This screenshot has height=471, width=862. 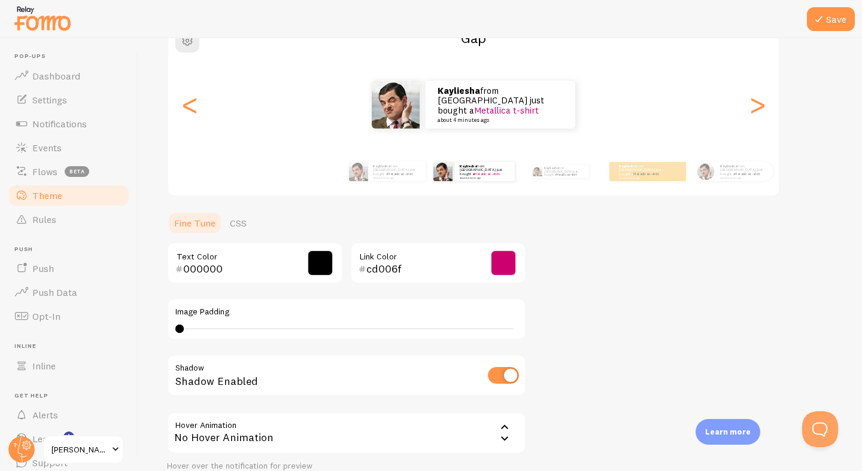 What do you see at coordinates (69, 366) in the screenshot?
I see `a: Inline` at bounding box center [69, 366].